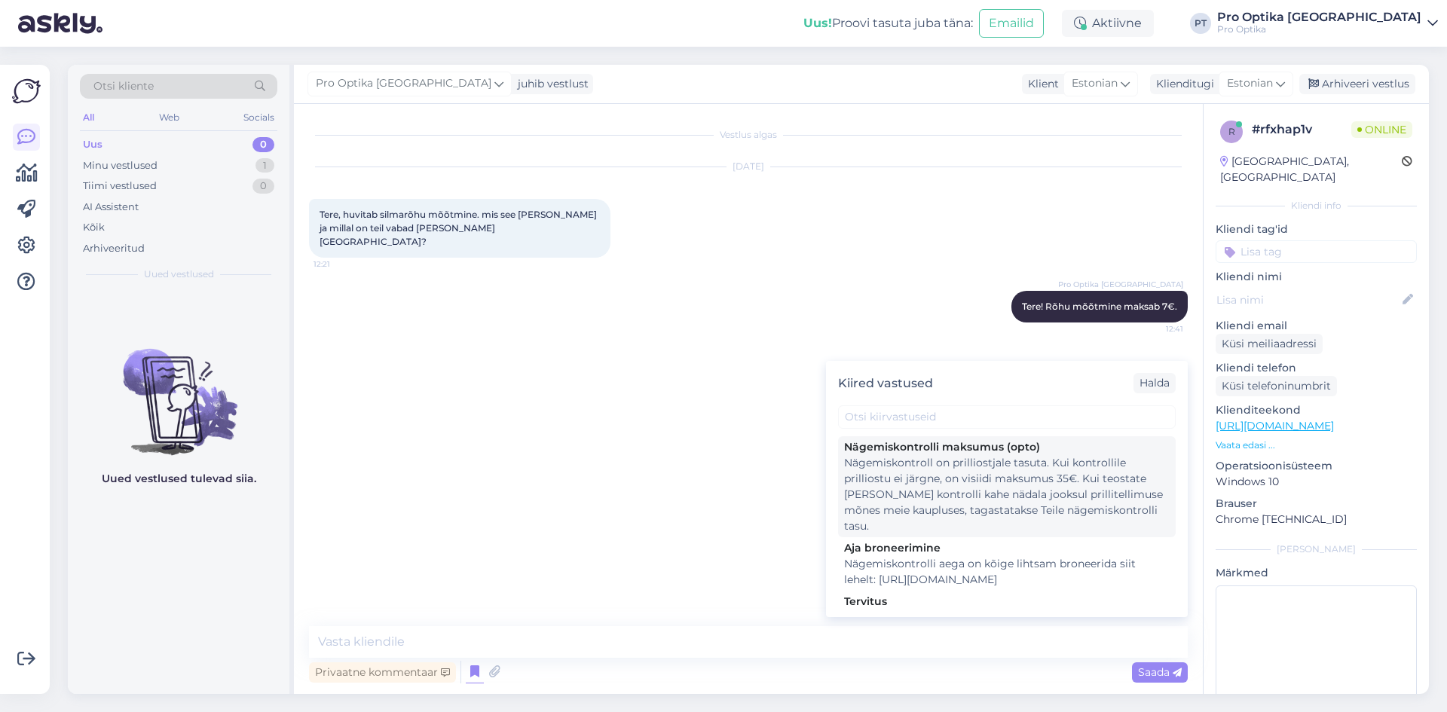 This screenshot has width=1447, height=712. What do you see at coordinates (26, 91) in the screenshot?
I see `img: Askly Logo` at bounding box center [26, 91].